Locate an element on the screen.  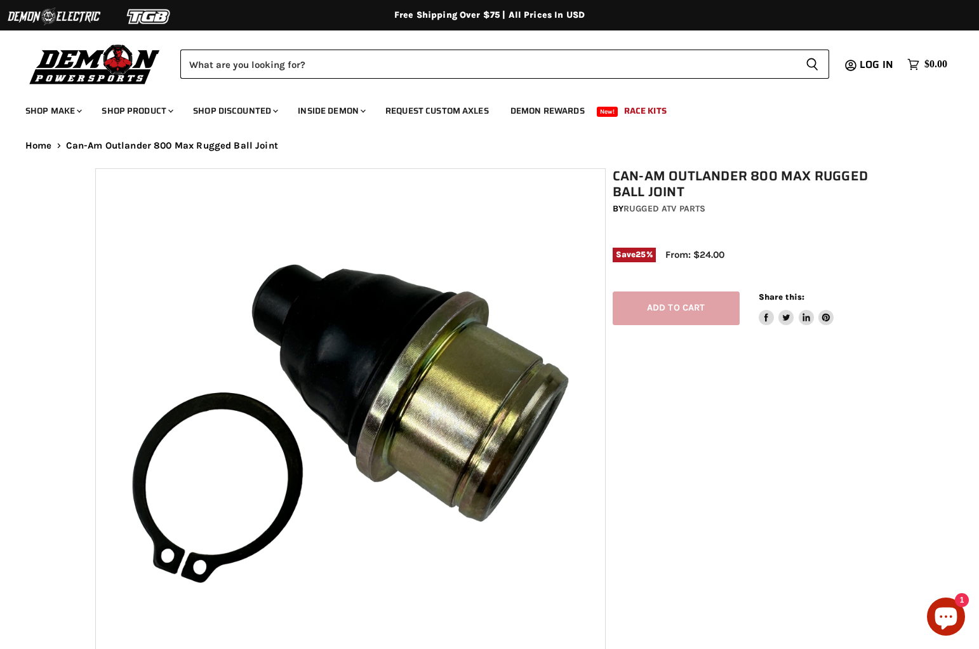
aside: Share this: is located at coordinates (796, 308).